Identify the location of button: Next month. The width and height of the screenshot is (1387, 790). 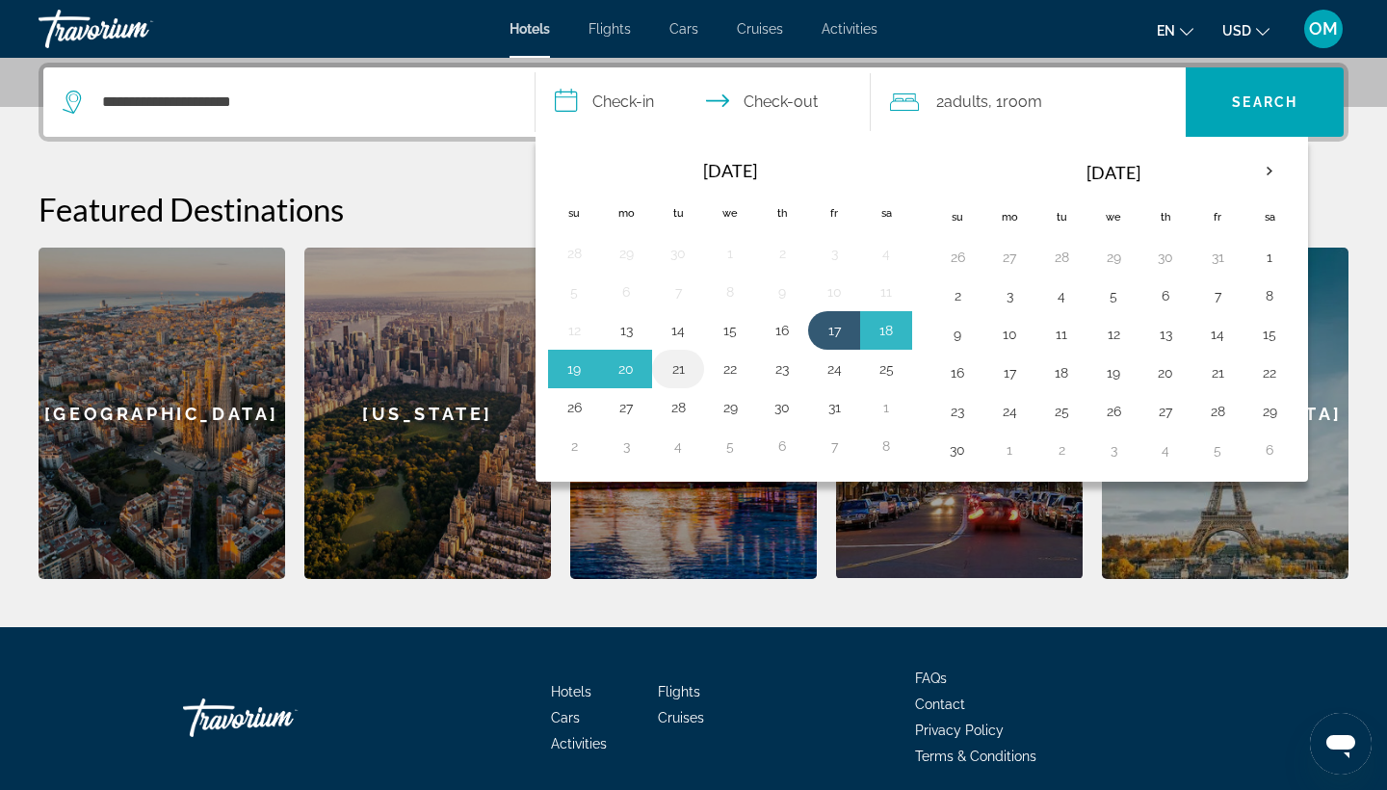
(1269, 171).